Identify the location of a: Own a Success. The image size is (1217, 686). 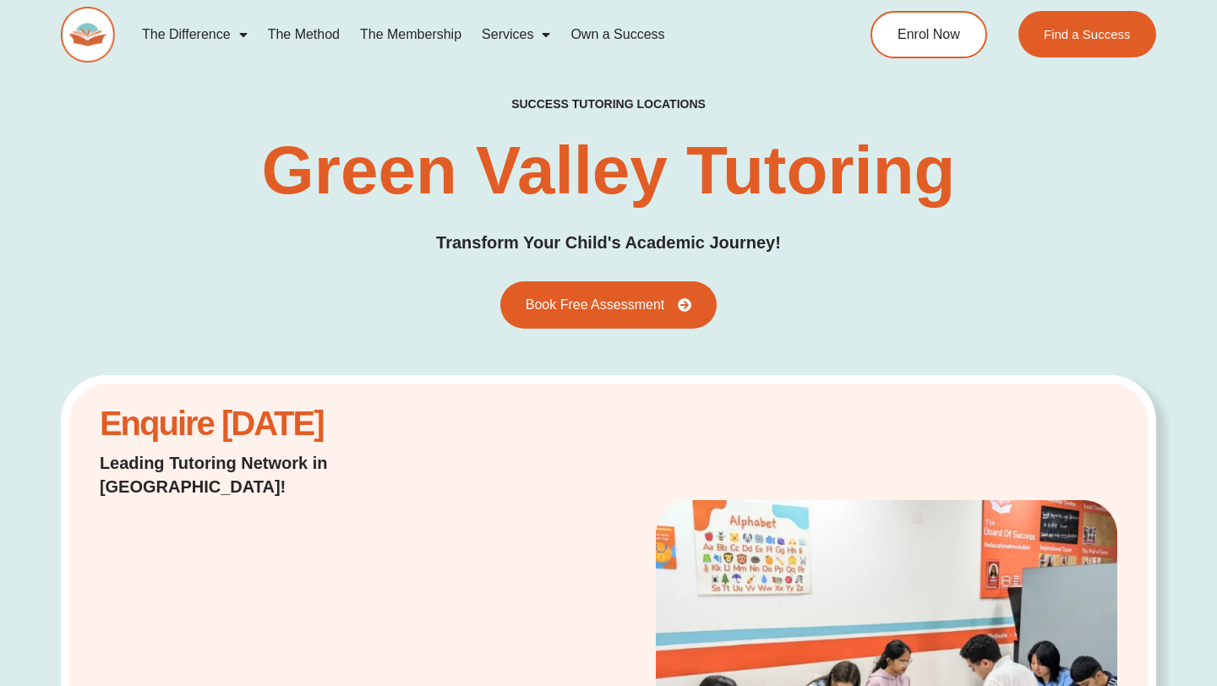
(617, 35).